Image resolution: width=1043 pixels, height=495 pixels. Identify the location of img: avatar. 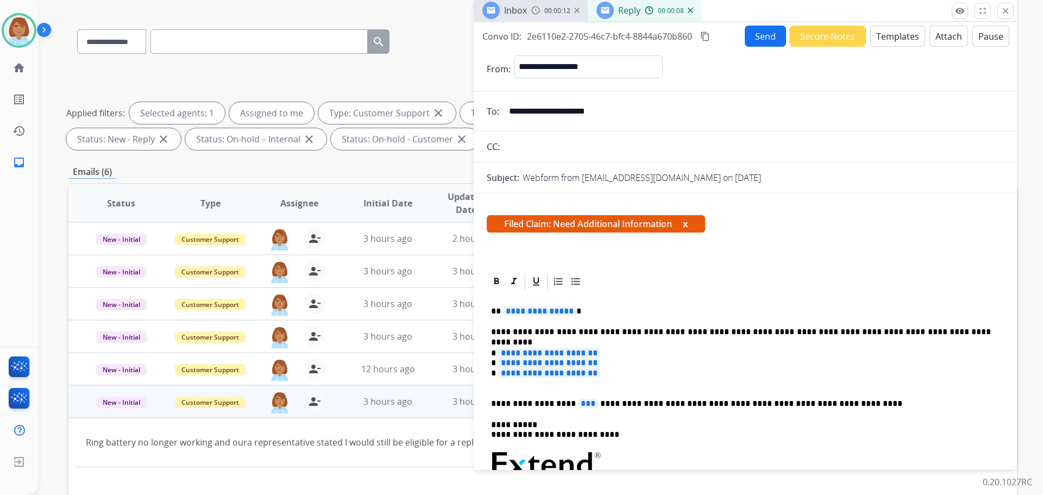
(19, 30).